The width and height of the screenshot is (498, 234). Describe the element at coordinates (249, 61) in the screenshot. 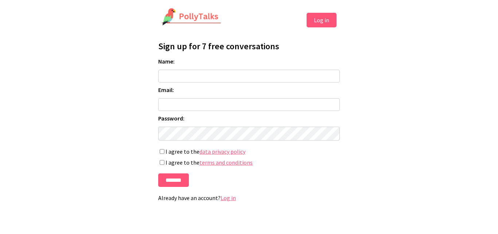

I see `label: Name:` at that location.